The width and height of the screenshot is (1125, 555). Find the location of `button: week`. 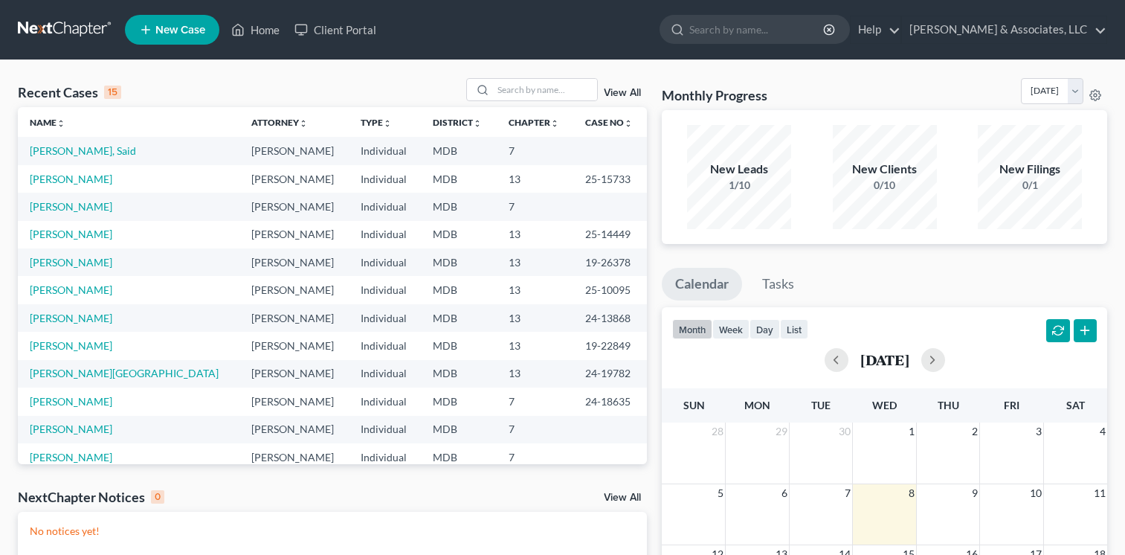

button: week is located at coordinates (731, 329).